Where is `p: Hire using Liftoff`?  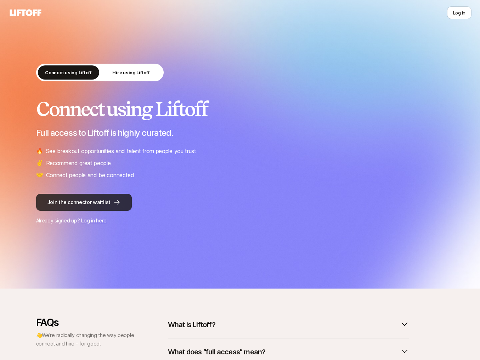 p: Hire using Liftoff is located at coordinates (131, 73).